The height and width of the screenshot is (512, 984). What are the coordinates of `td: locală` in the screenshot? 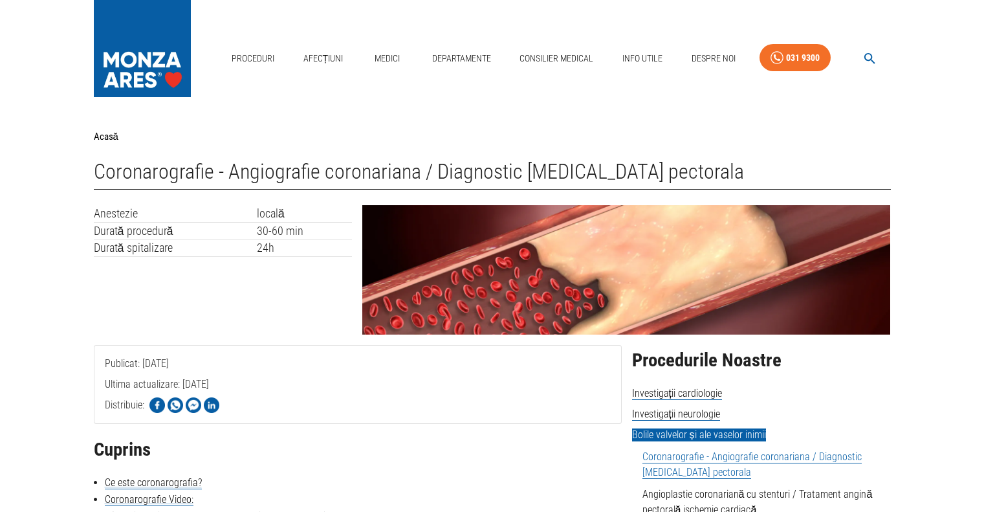 It's located at (305, 213).